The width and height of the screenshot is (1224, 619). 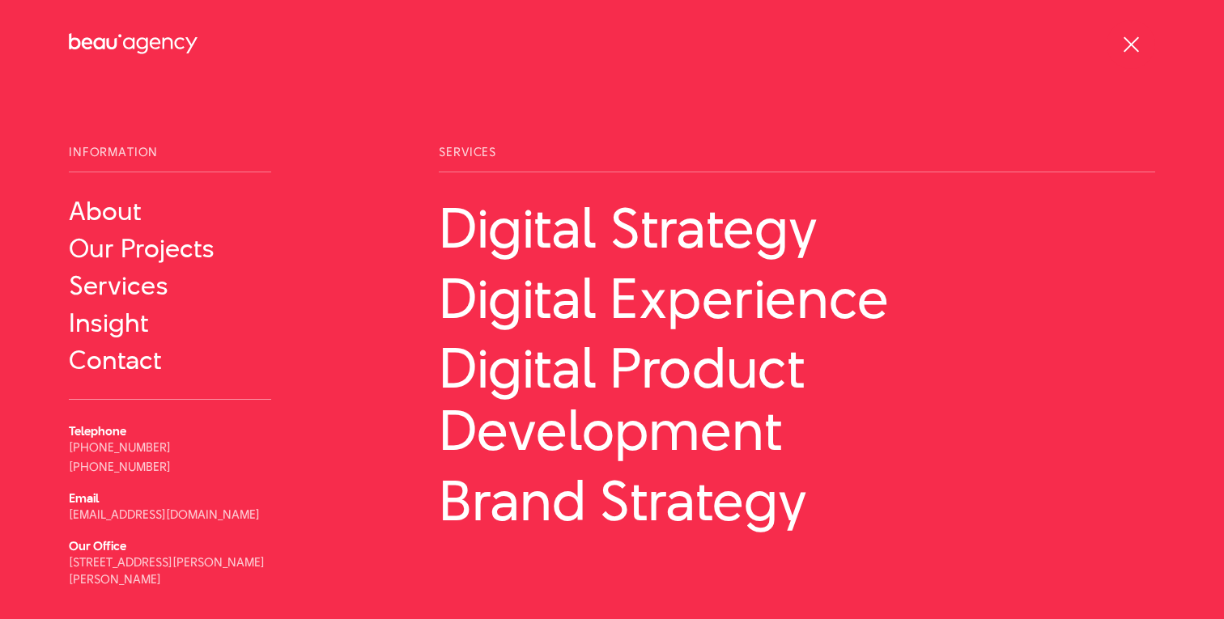 What do you see at coordinates (170, 159) in the screenshot?
I see `span: Information` at bounding box center [170, 159].